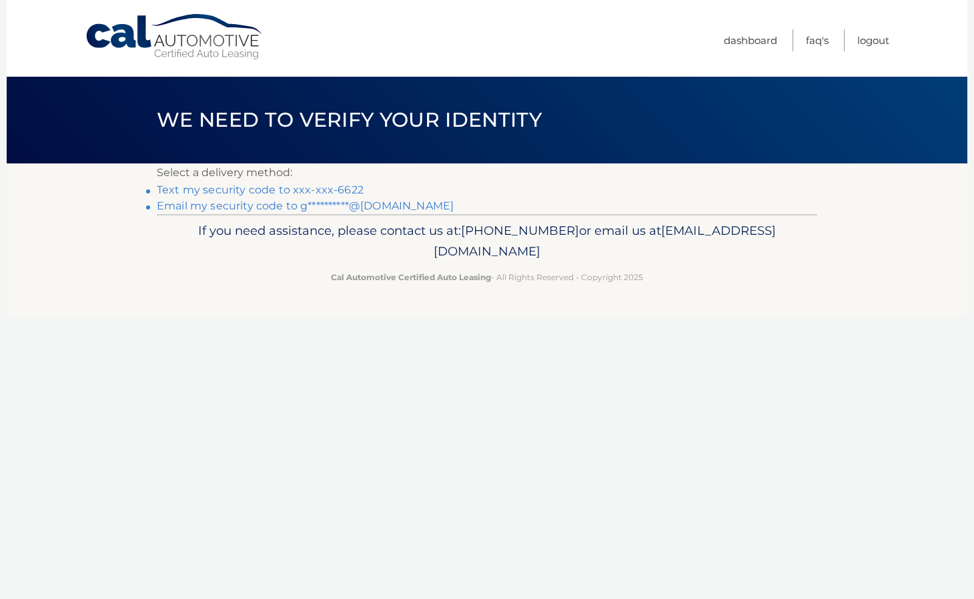 The height and width of the screenshot is (599, 974). Describe the element at coordinates (411, 277) in the screenshot. I see `strong: Cal Automotive Certified Auto Leasing` at that location.